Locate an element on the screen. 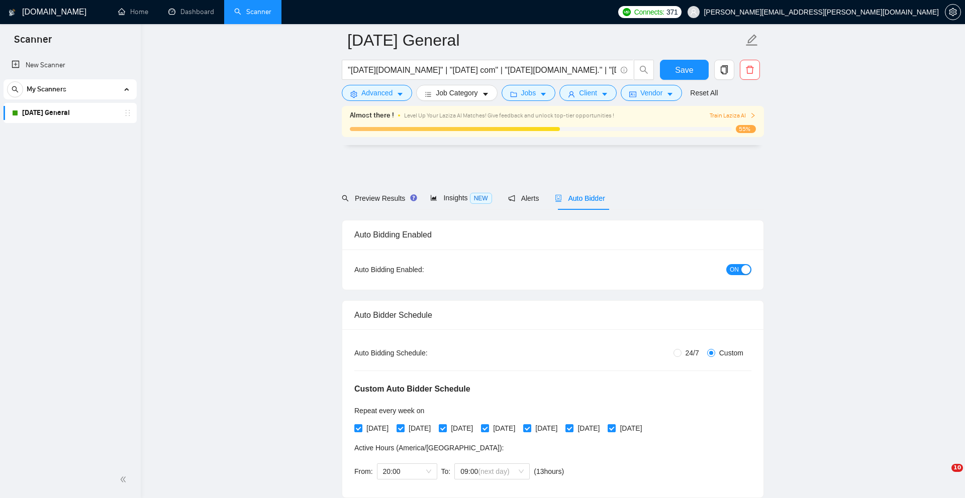 The width and height of the screenshot is (965, 498). div: Tooltip anchor is located at coordinates (414, 198).